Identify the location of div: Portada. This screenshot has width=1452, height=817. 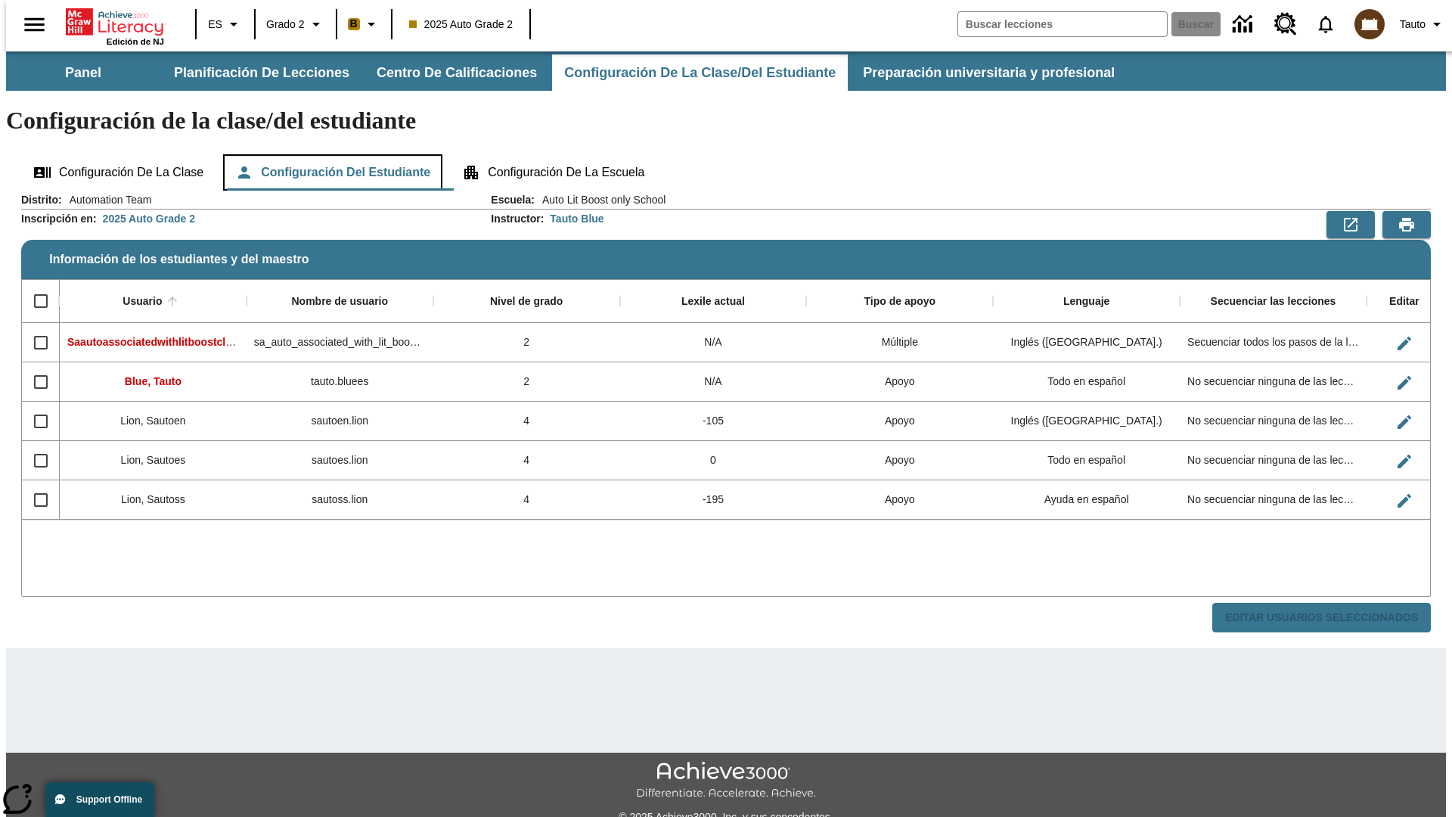
(115, 26).